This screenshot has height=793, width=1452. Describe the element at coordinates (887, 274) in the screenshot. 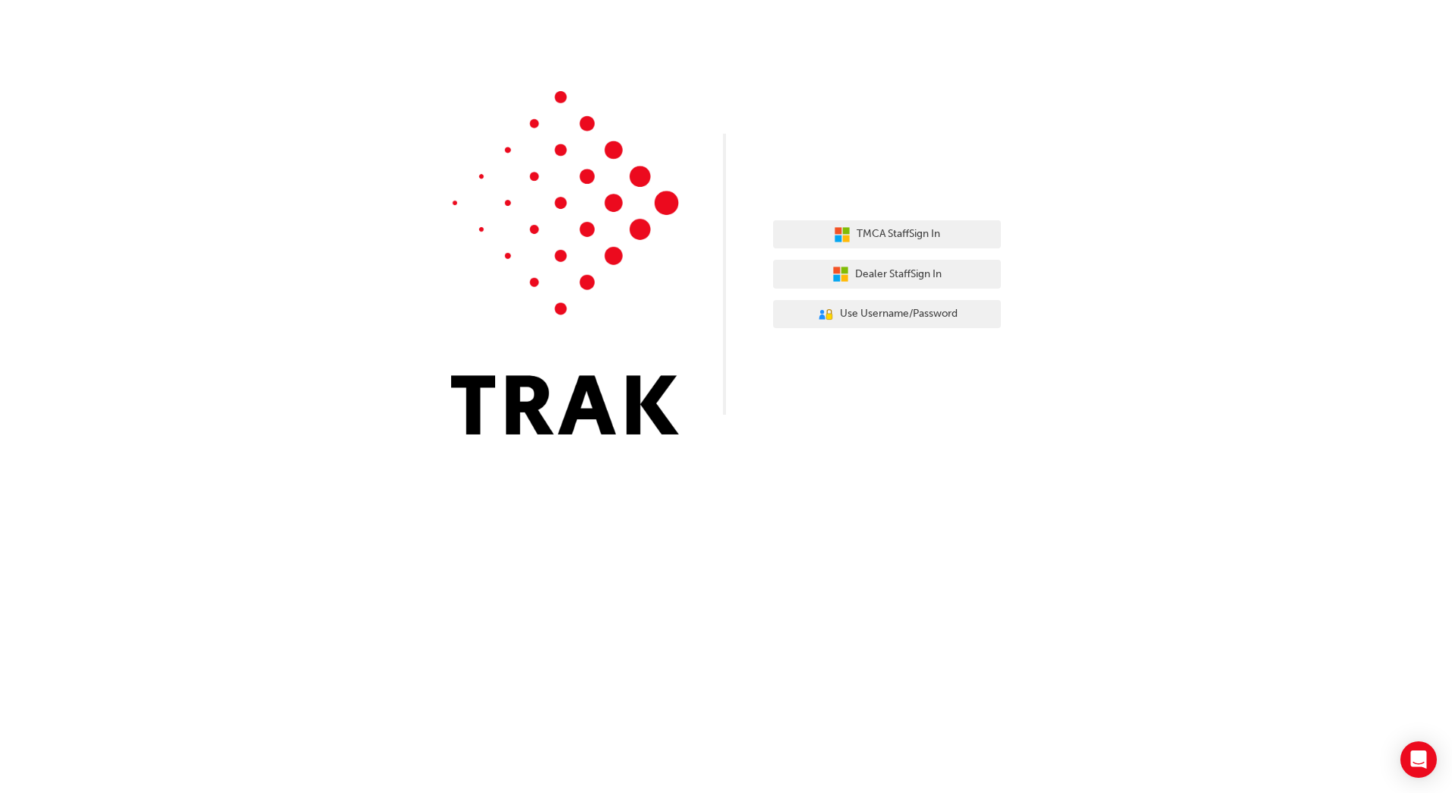

I see `button: Dealer StaffSign In` at that location.